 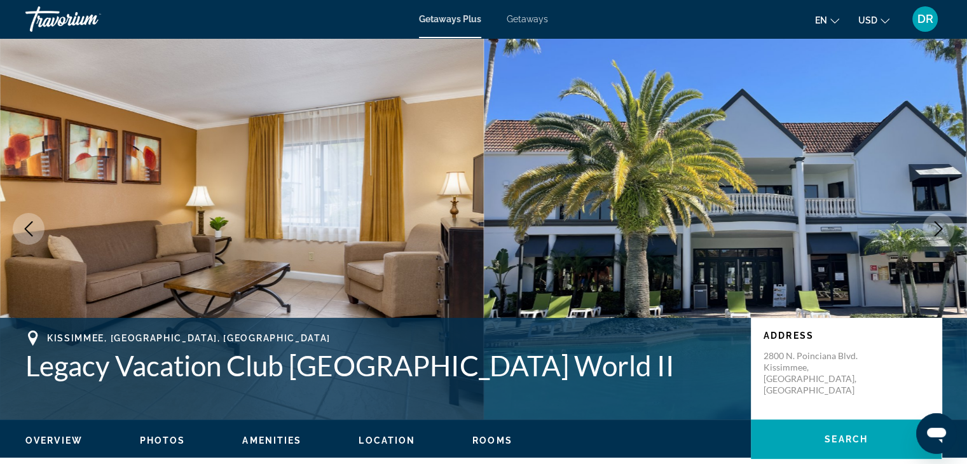 I want to click on span: DR, so click(x=925, y=19).